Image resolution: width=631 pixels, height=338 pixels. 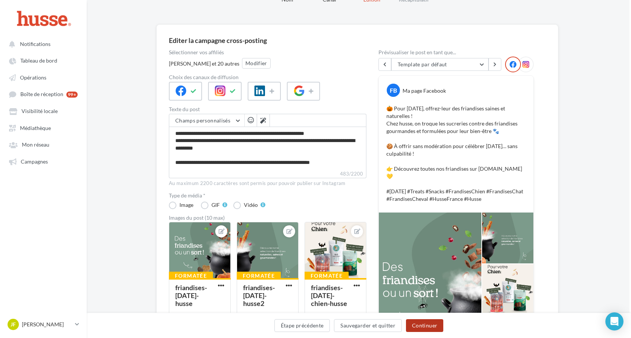 What do you see at coordinates (368, 326) in the screenshot?
I see `button: Sauvegarder et quitter` at bounding box center [368, 326].